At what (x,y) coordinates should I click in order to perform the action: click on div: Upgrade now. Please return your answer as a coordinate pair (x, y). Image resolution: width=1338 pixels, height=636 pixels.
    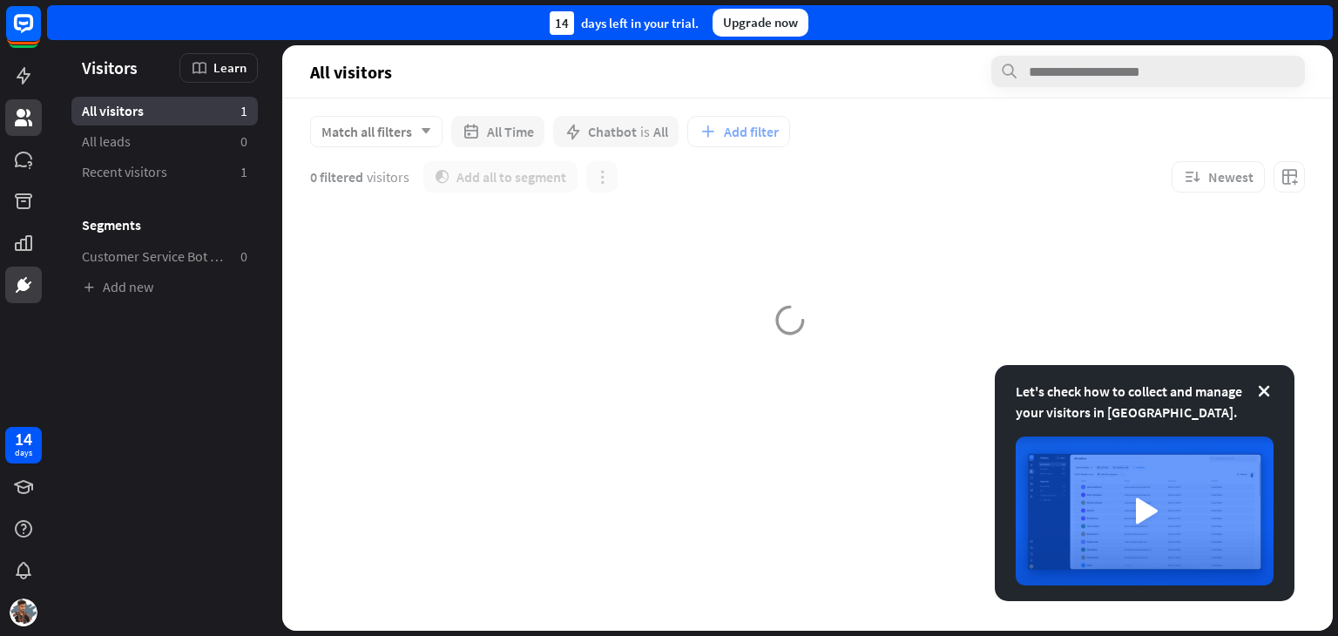
    Looking at the image, I should click on (761, 23).